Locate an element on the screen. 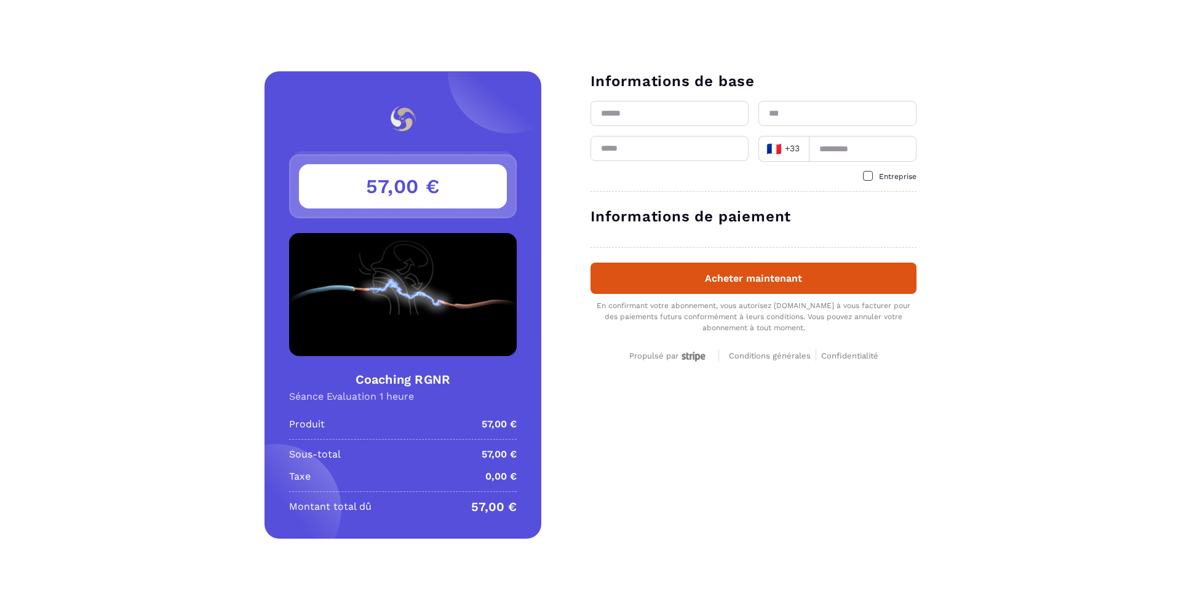 The height and width of the screenshot is (610, 1181). img: Product Image is located at coordinates (403, 295).